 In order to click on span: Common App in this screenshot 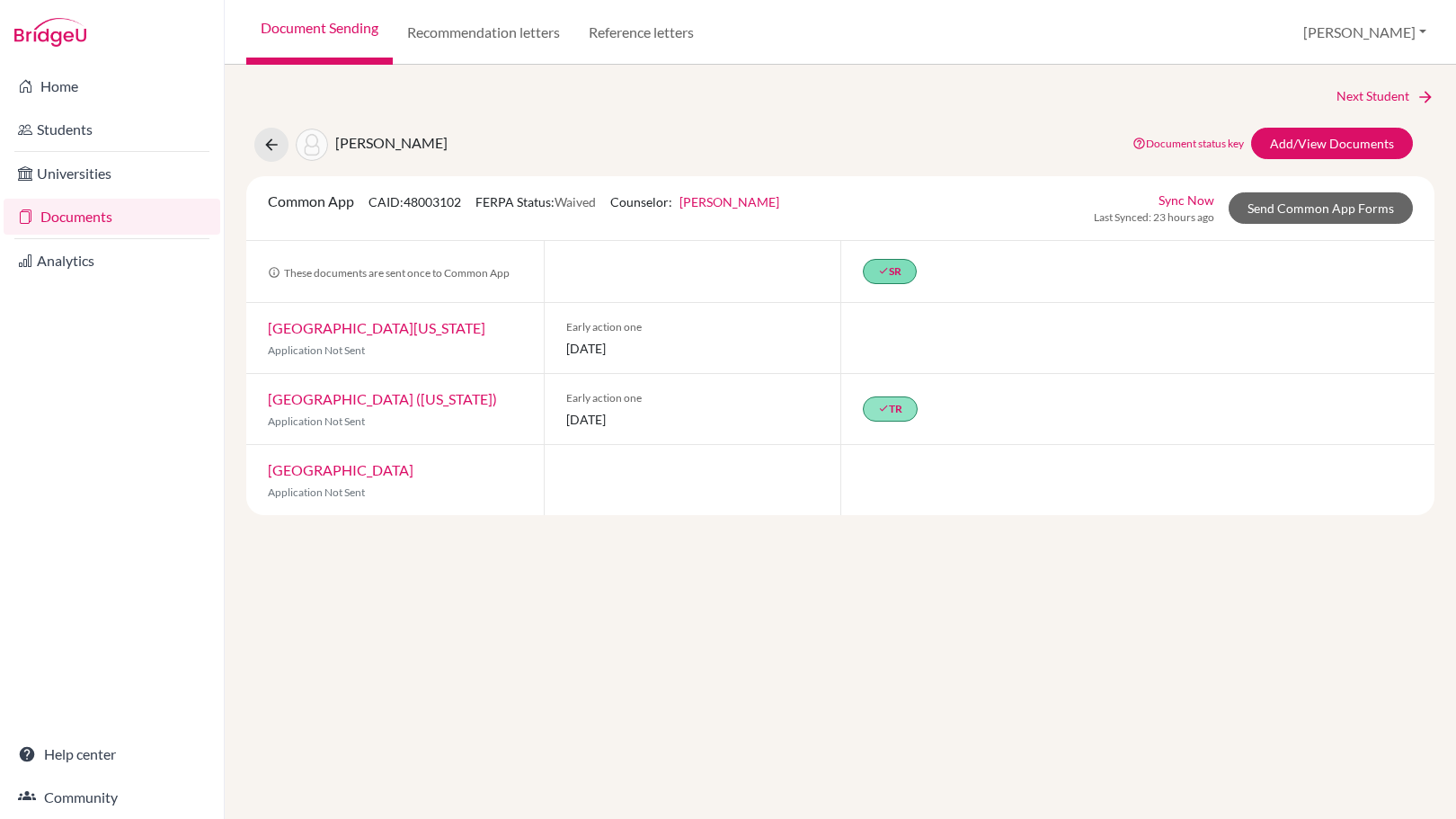, I will do `click(311, 201)`.